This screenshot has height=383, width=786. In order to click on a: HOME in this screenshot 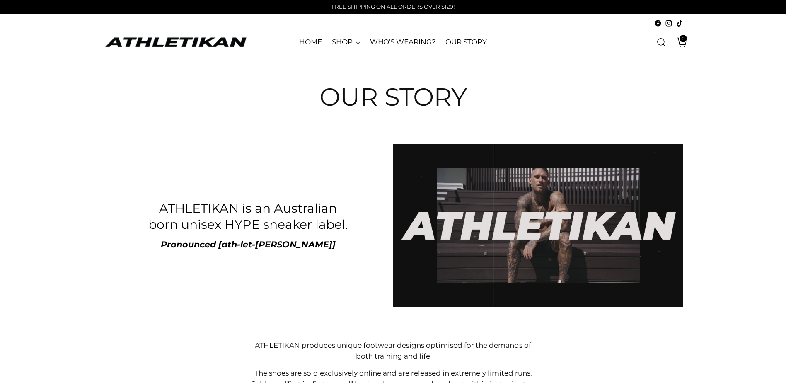, I will do `click(310, 42)`.